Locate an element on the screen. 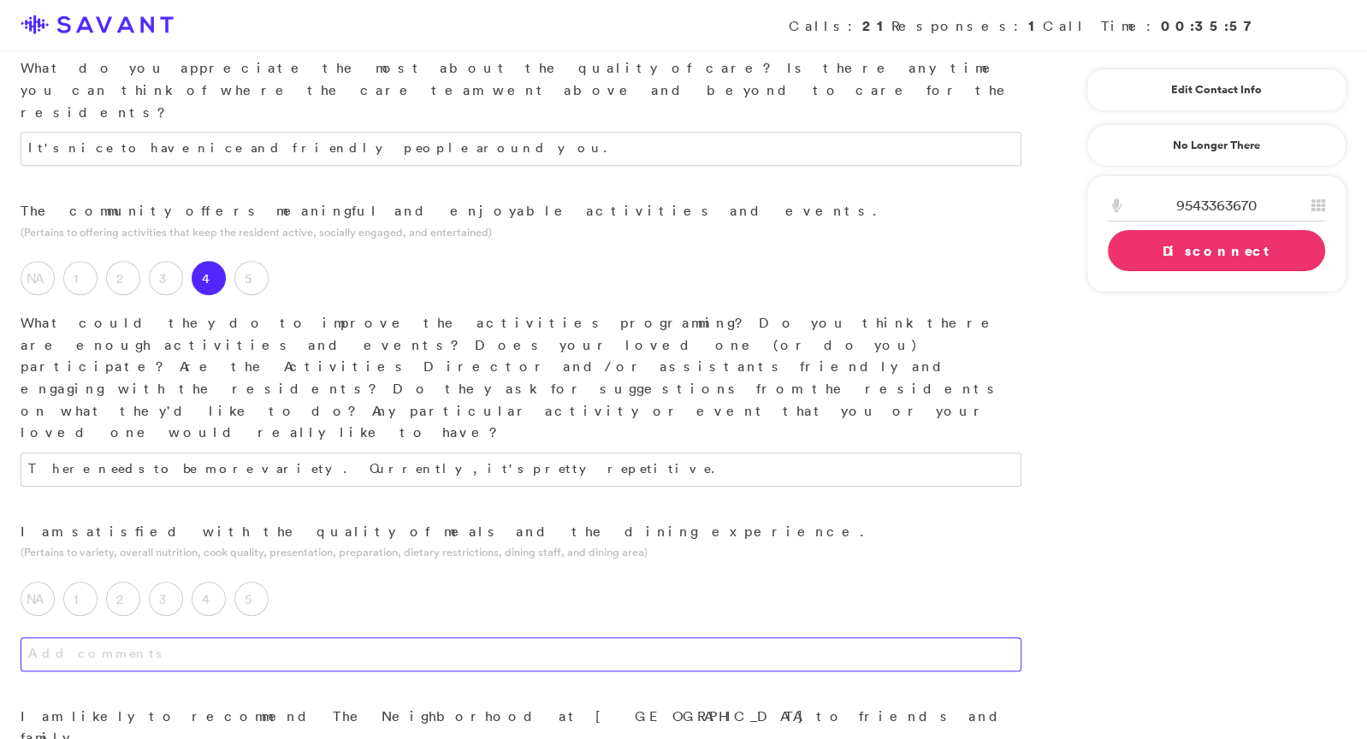 The image size is (1367, 739). p: (Pertains to variety, overall nutrition, cook quality, presentation, preparation, dietary restric... is located at coordinates (521, 552).